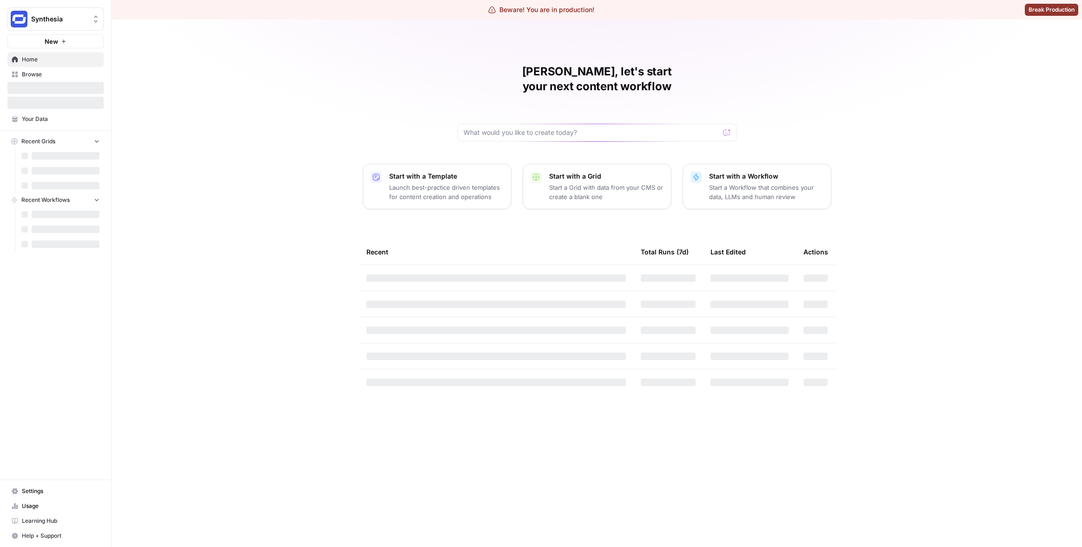  I want to click on div: Actions, so click(816, 252).